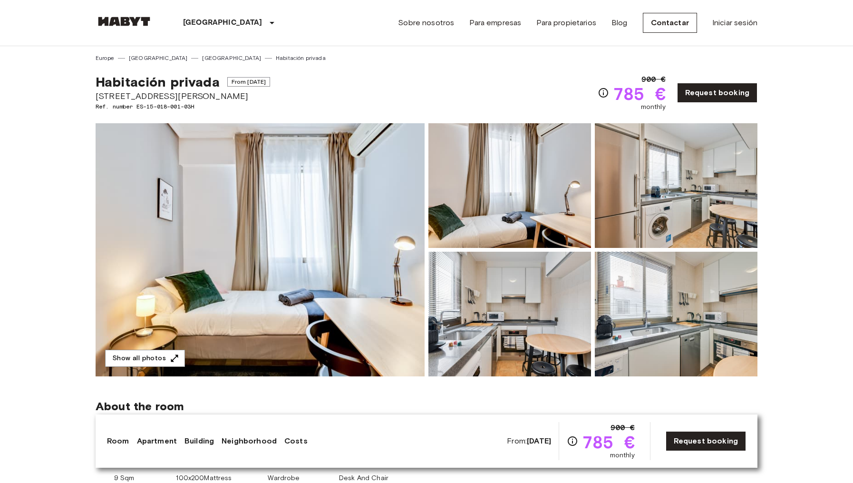  Describe the element at coordinates (183, 107) in the screenshot. I see `span: Ref. number ES-15-018-001-03H` at that location.